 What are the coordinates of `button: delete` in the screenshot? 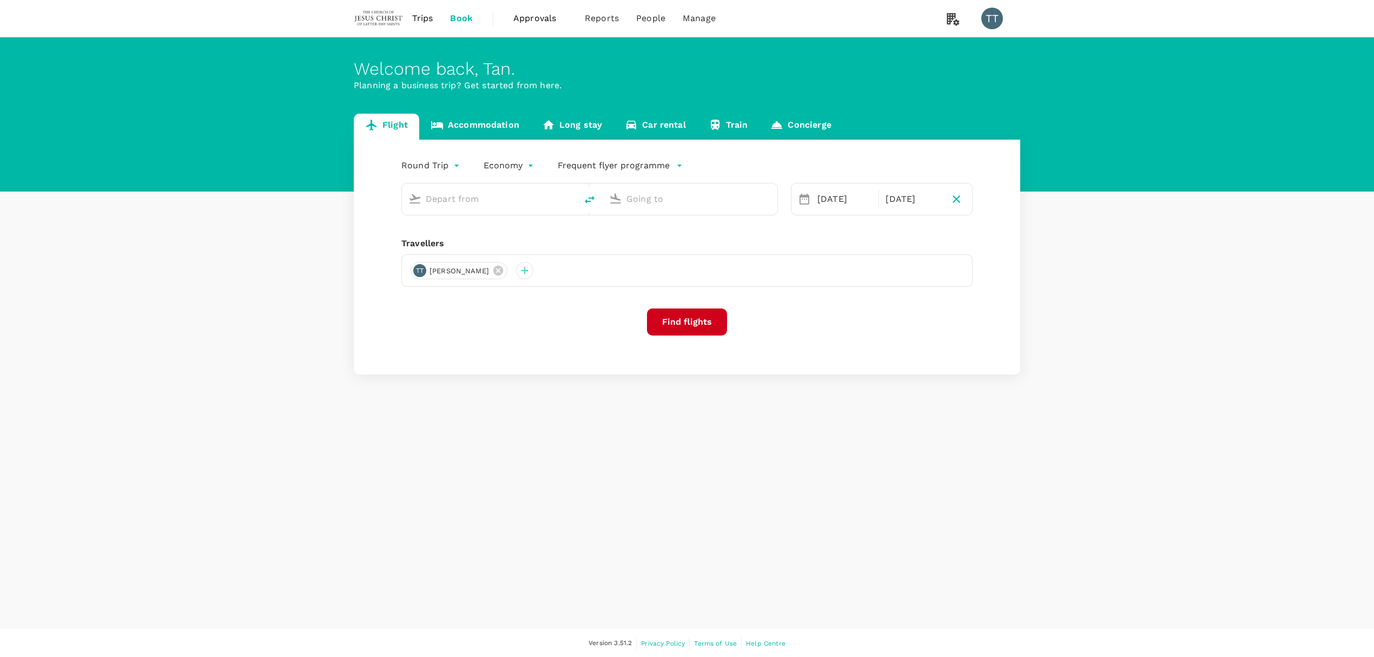 It's located at (590, 200).